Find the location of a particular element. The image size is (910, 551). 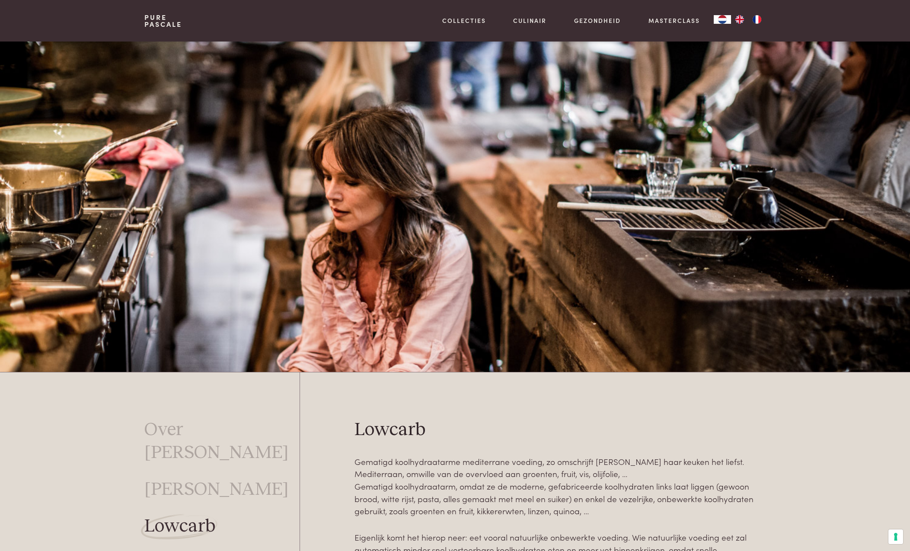

a: Lowcarb is located at coordinates (180, 526).